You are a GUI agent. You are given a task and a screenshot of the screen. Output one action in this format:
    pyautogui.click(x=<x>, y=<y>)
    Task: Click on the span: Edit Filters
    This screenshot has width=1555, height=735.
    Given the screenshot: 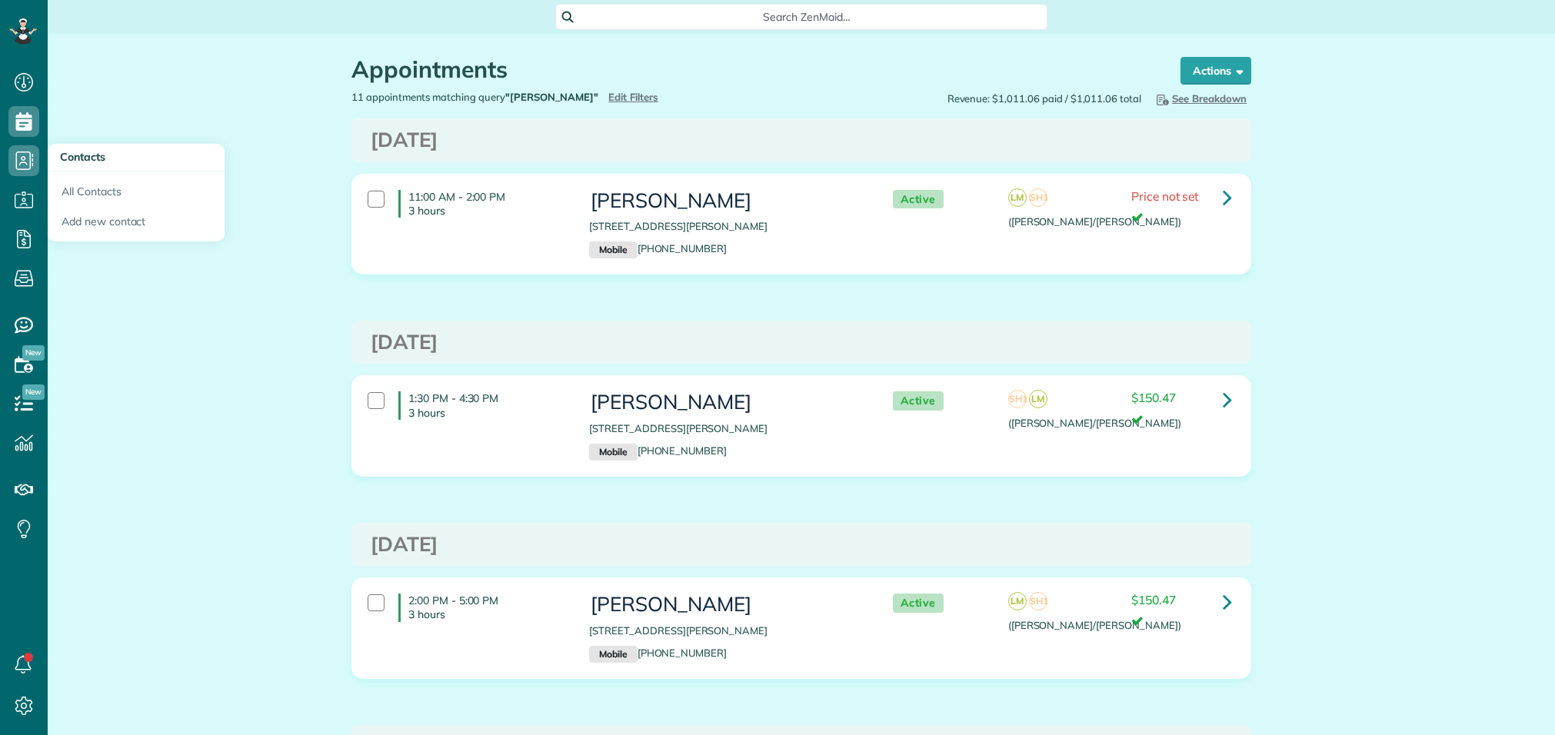 What is the action you would take?
    pyautogui.click(x=633, y=97)
    